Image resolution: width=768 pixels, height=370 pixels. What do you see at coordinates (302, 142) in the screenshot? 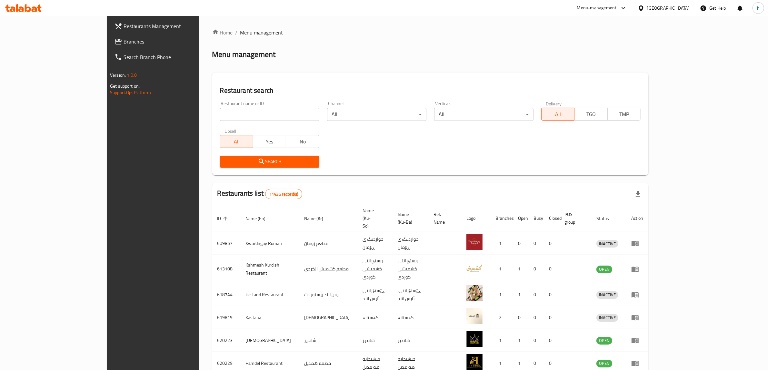
I see `span: No` at bounding box center [302, 142].